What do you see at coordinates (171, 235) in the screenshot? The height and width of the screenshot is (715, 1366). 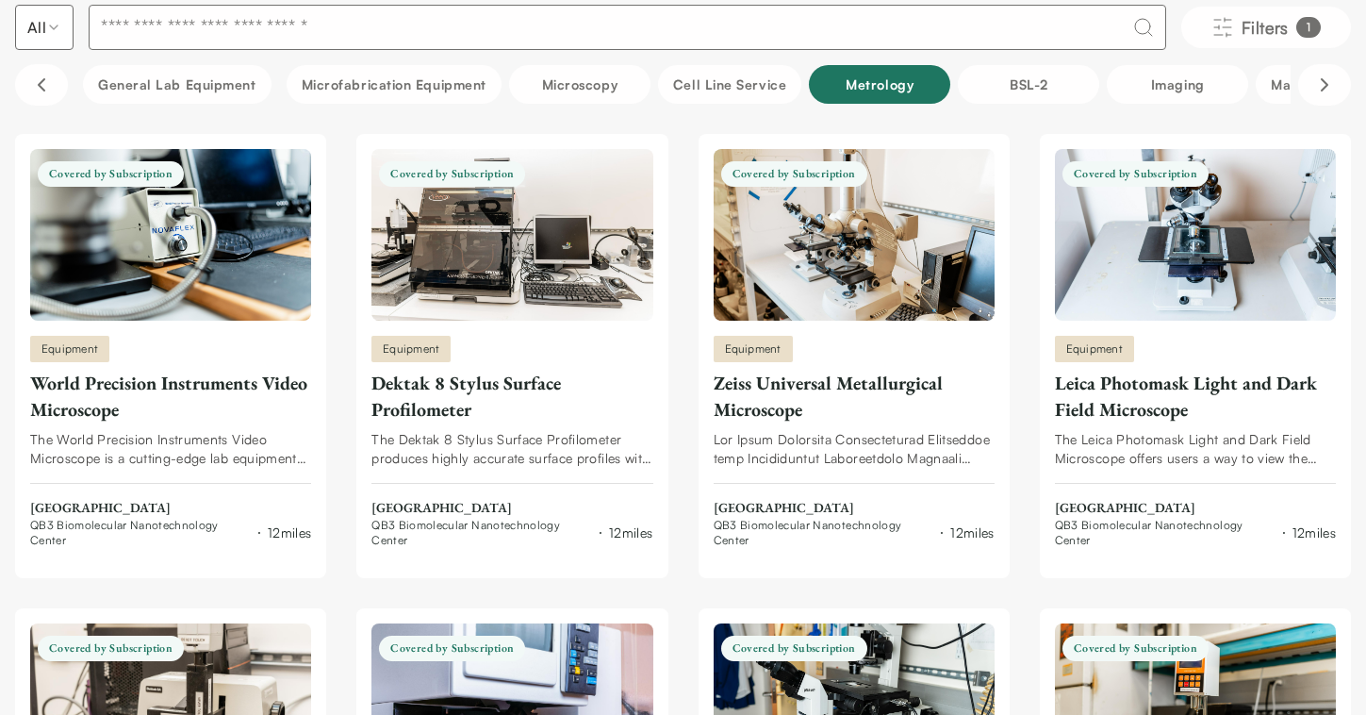 I see `img: World Precision Instruments Video Microscope` at bounding box center [171, 235].